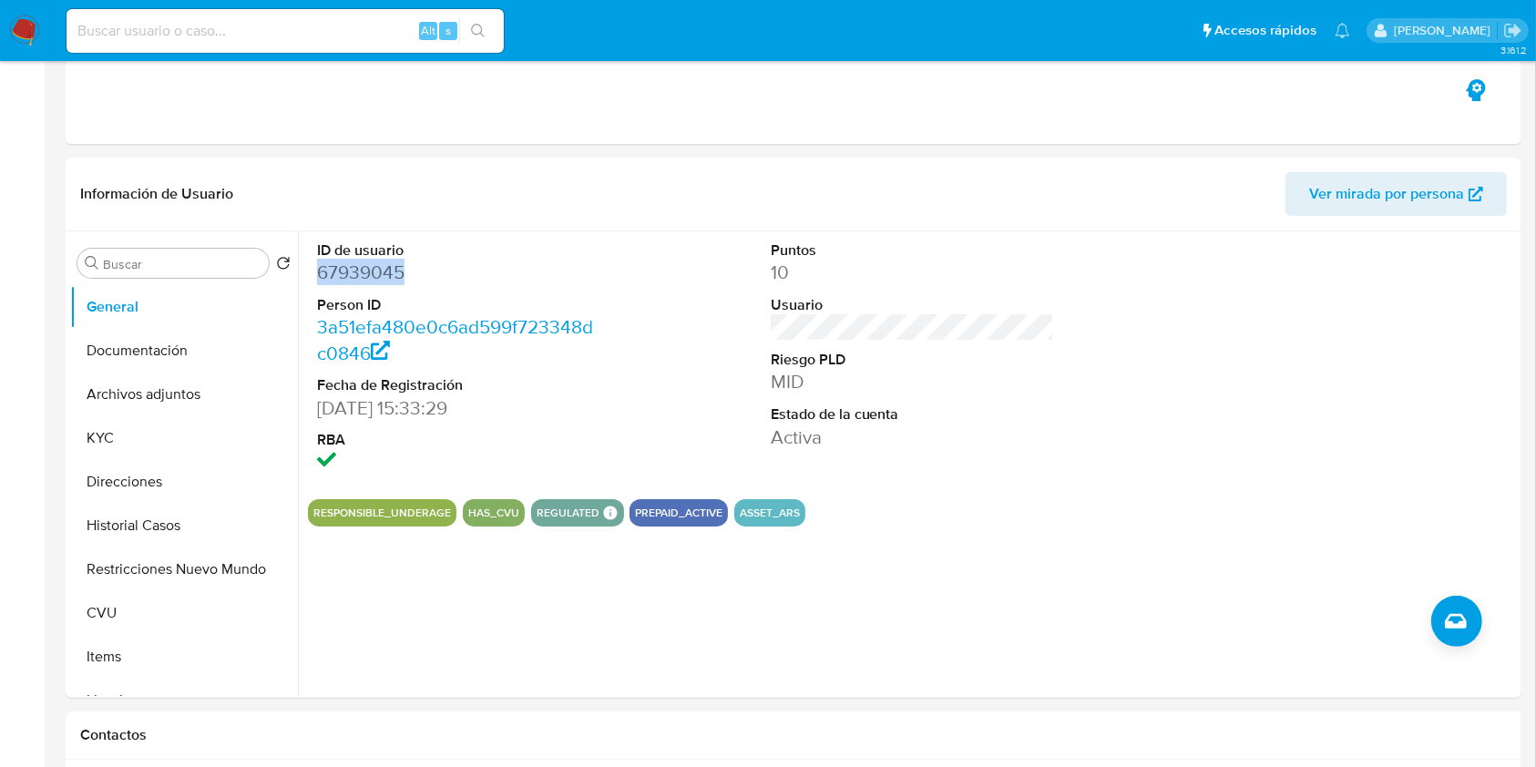 The height and width of the screenshot is (767, 1536). Describe the element at coordinates (459, 385) in the screenshot. I see `dt: Fecha de Registración` at that location.